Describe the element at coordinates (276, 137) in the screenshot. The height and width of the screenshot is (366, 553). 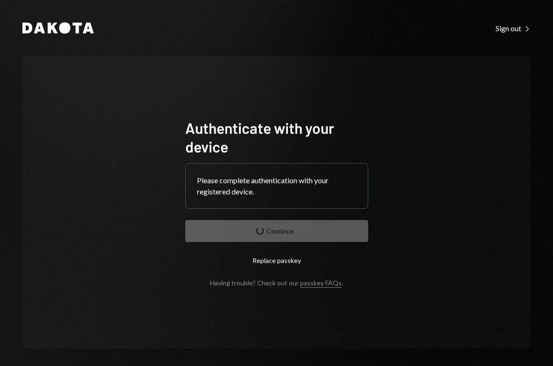
I see `h1: Authenticate with your device` at that location.